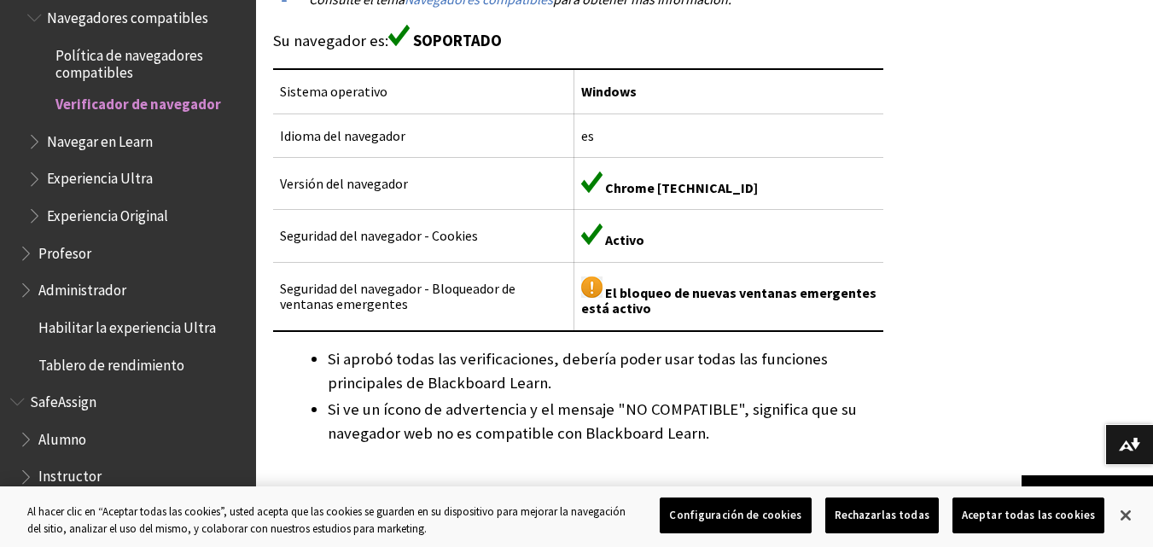 This screenshot has width=1153, height=547. What do you see at coordinates (578, 38) in the screenshot?
I see `p: Su navegador es:` at bounding box center [578, 38].